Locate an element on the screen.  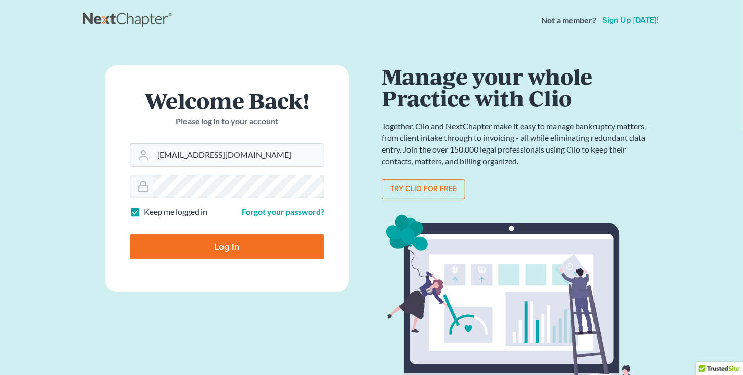
a: Try clio for free is located at coordinates (423, 190).